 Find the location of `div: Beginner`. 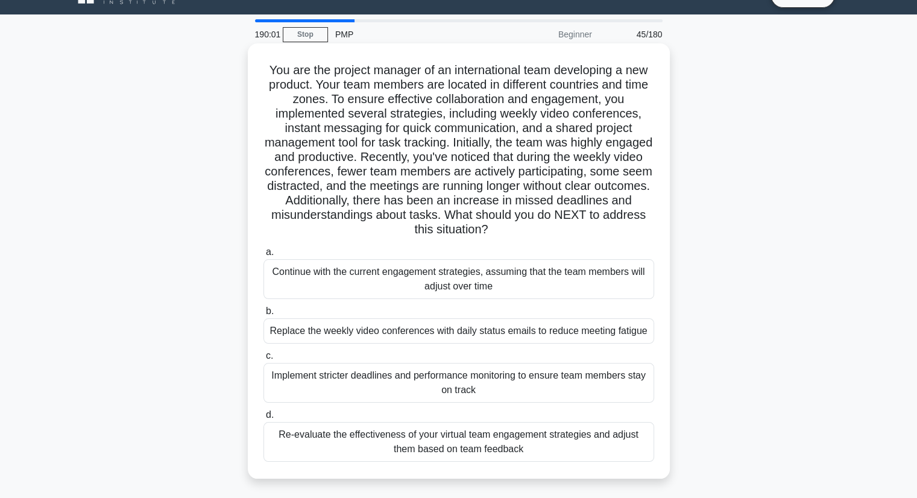

div: Beginner is located at coordinates (546, 34).